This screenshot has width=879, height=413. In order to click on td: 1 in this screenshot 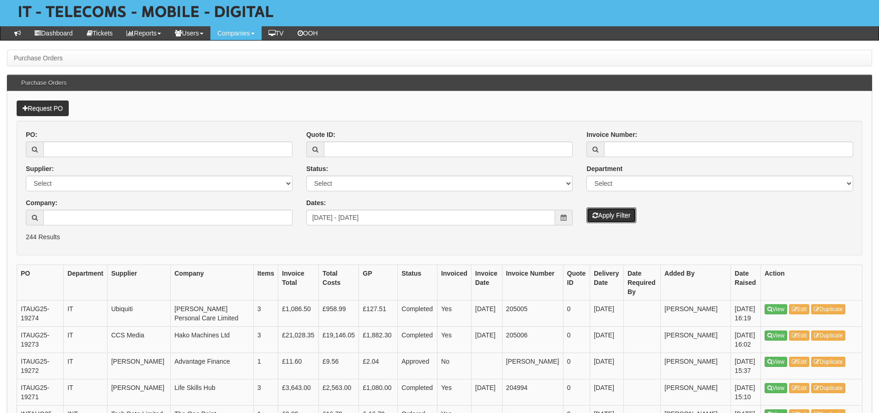, I will do `click(266, 366)`.